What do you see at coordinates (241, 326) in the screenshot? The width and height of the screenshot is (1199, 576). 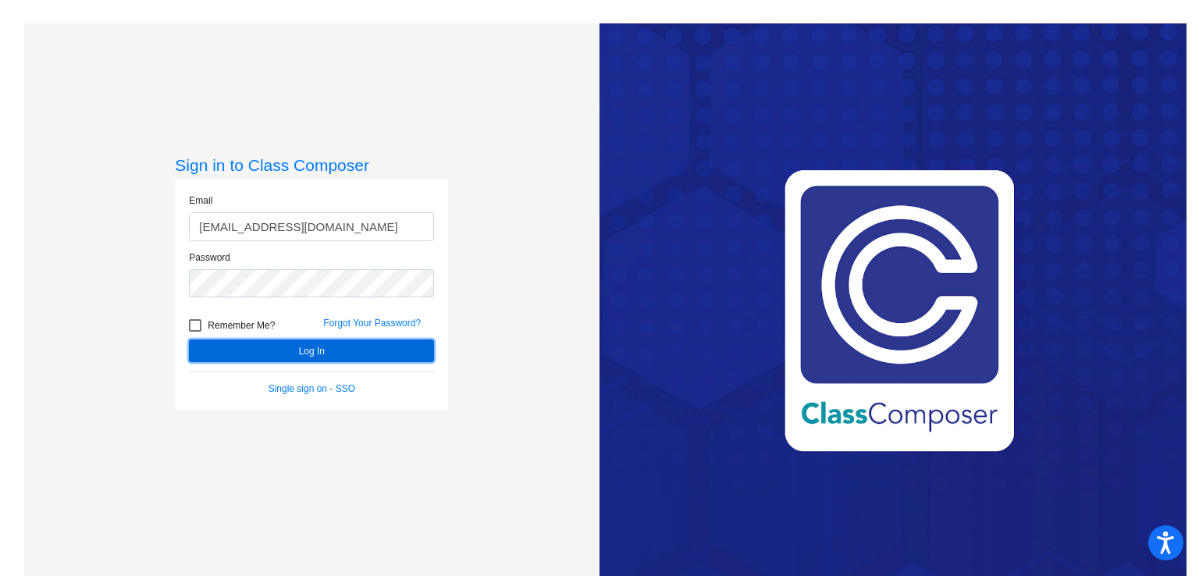 I see `span: Remember Me?` at bounding box center [241, 326].